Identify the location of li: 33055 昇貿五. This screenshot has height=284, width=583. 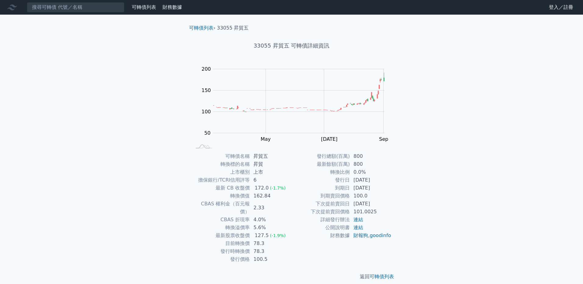
(233, 28).